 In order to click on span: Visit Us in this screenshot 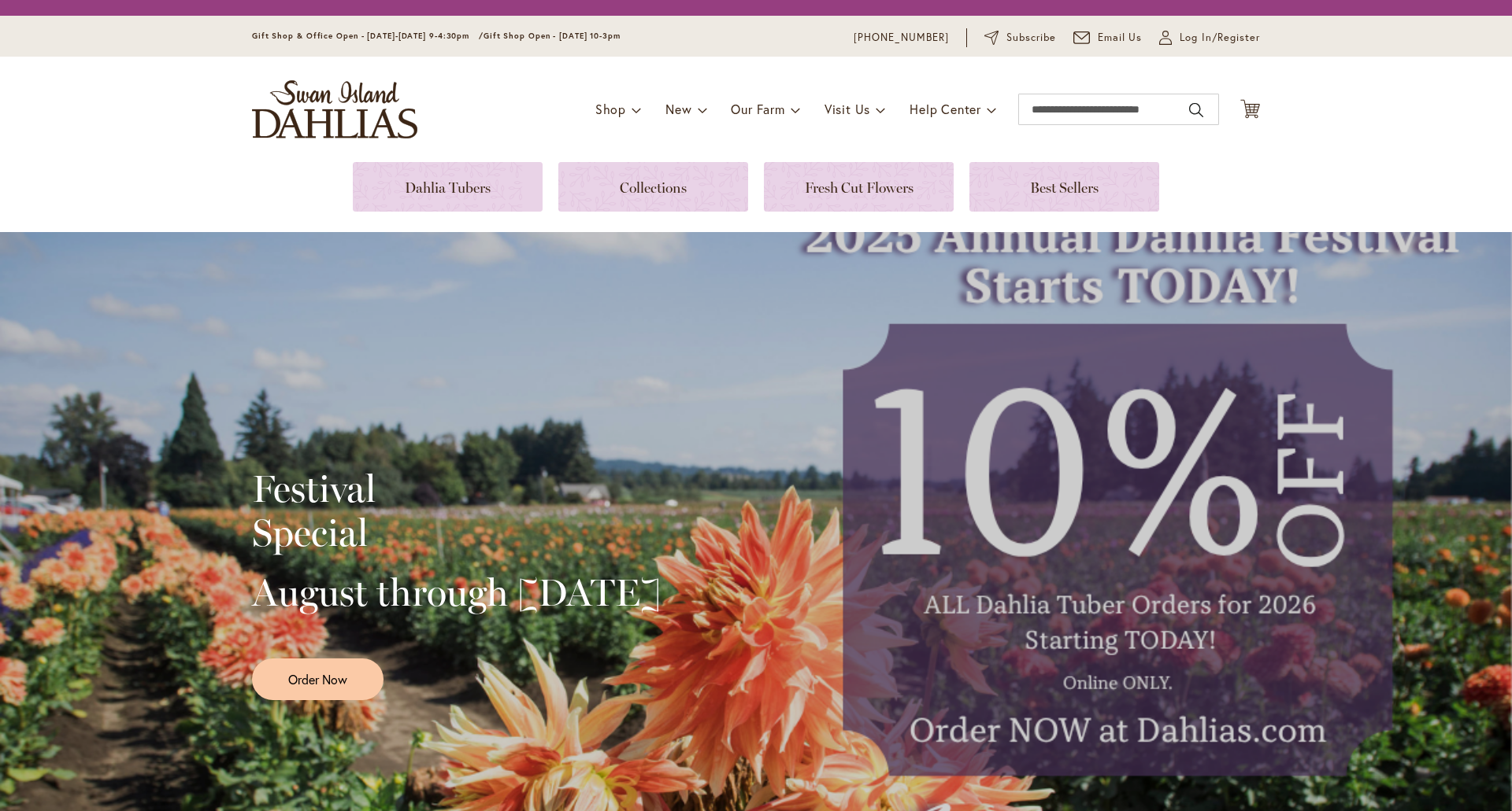, I will do `click(847, 109)`.